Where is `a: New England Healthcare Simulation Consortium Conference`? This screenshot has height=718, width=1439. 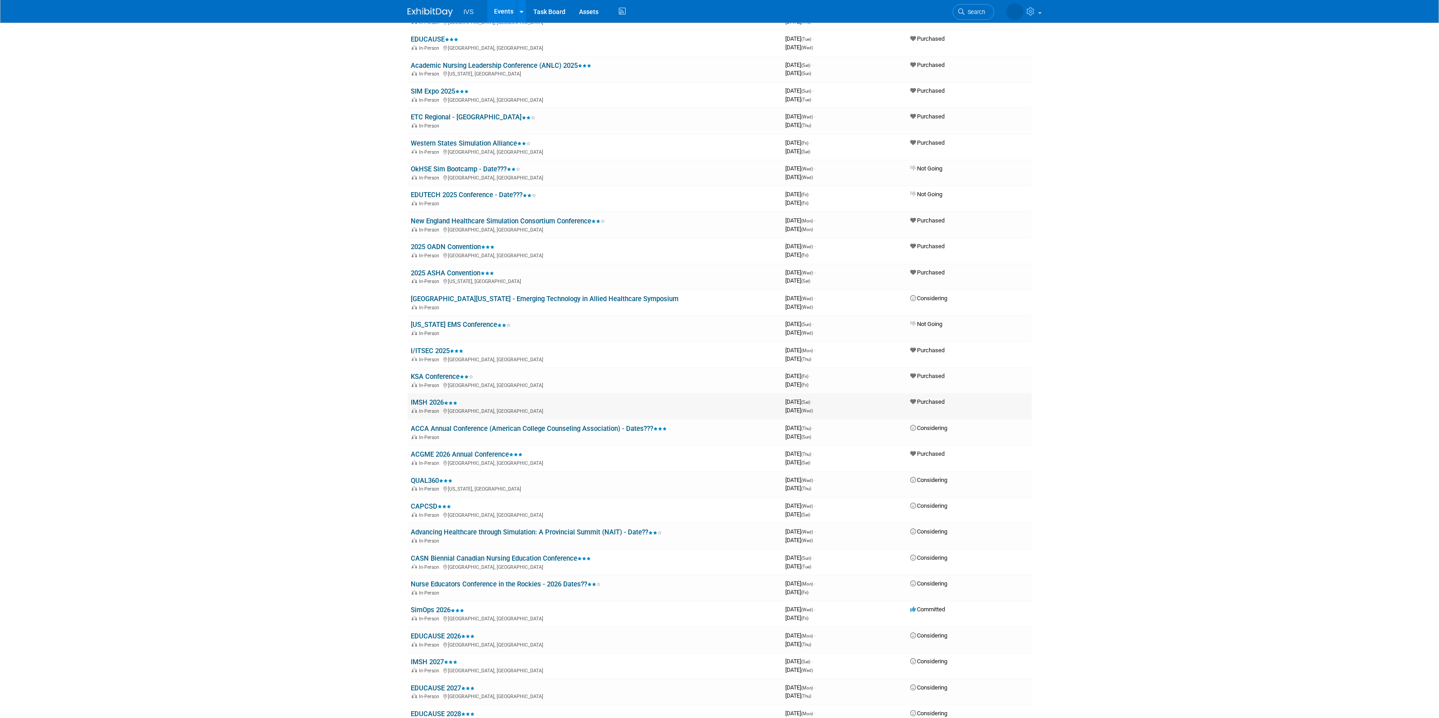
a: New England Healthcare Simulation Consortium Conference is located at coordinates (508, 221).